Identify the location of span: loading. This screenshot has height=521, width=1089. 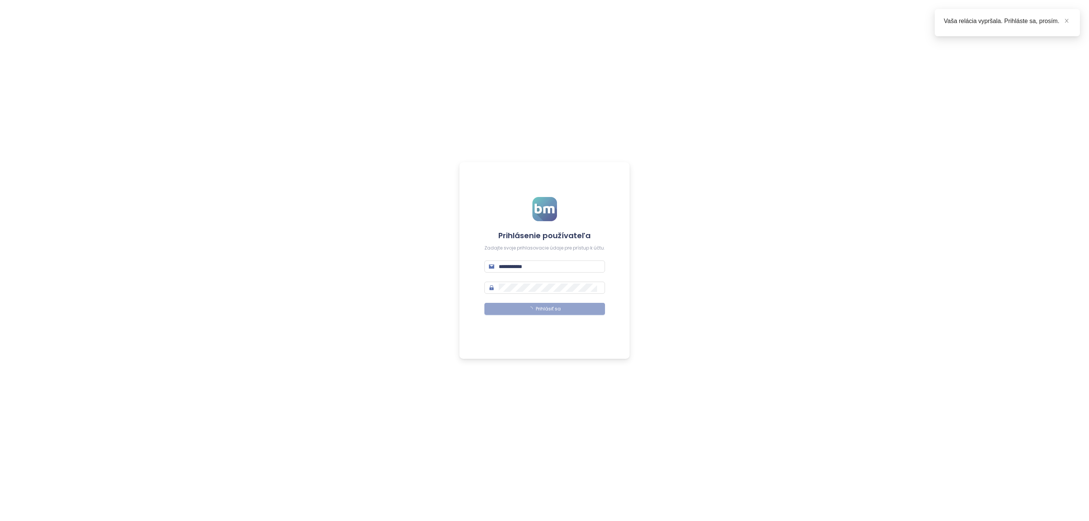
(530, 309).